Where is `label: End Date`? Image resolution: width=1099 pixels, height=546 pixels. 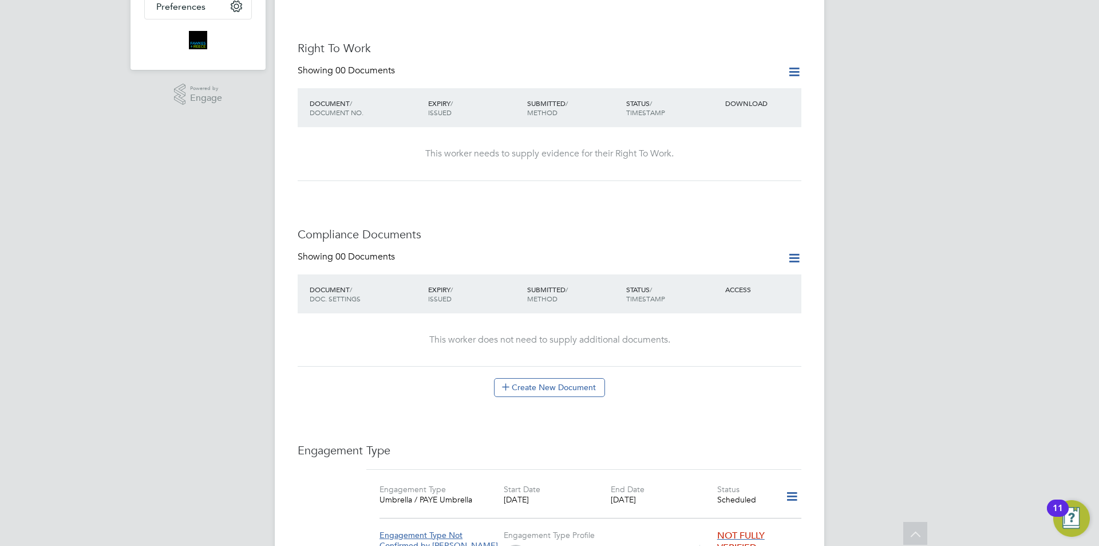 label: End Date is located at coordinates (628, 489).